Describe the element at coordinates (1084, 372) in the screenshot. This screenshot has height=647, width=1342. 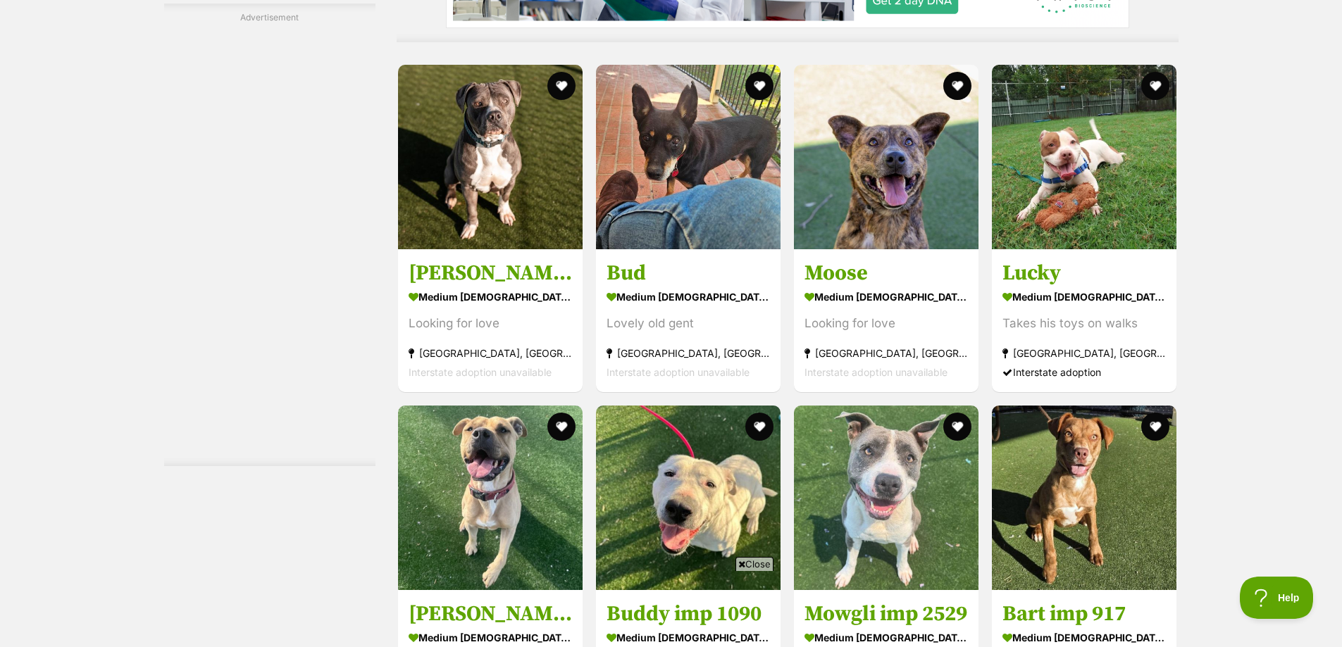
I see `div: Interstate adoption` at that location.